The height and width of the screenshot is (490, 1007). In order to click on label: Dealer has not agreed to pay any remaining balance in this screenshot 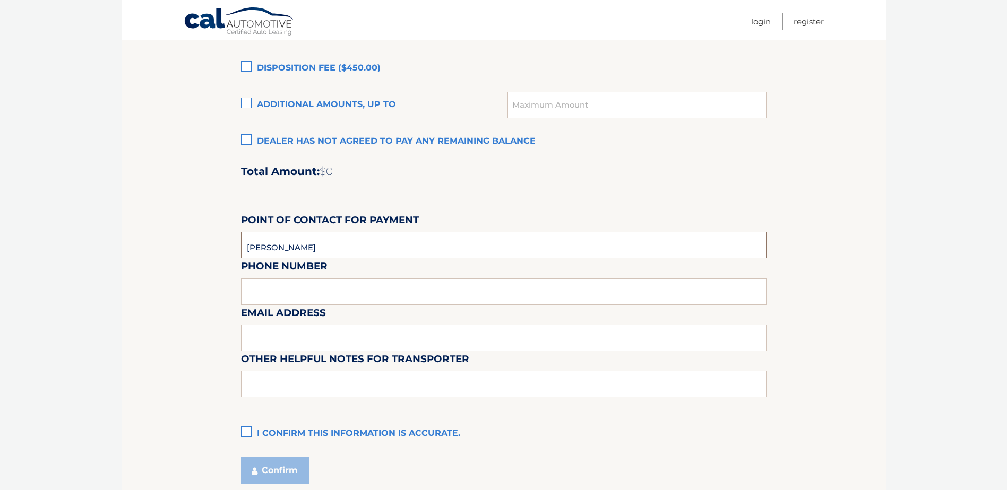, I will do `click(504, 142)`.